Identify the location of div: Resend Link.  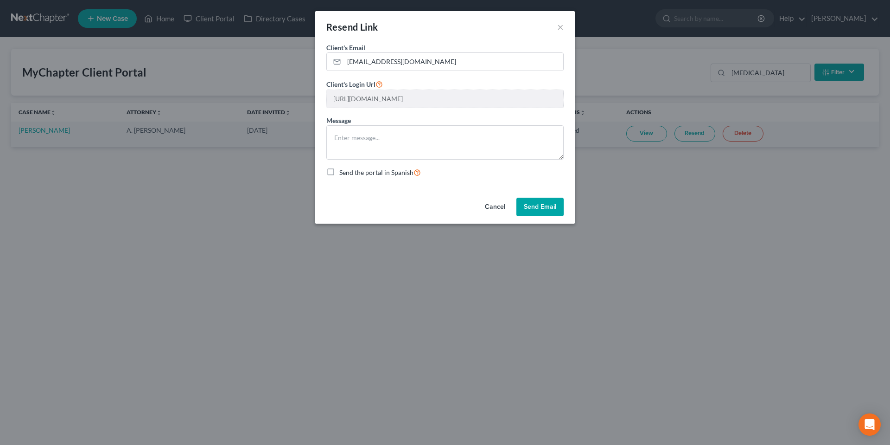
(352, 27).